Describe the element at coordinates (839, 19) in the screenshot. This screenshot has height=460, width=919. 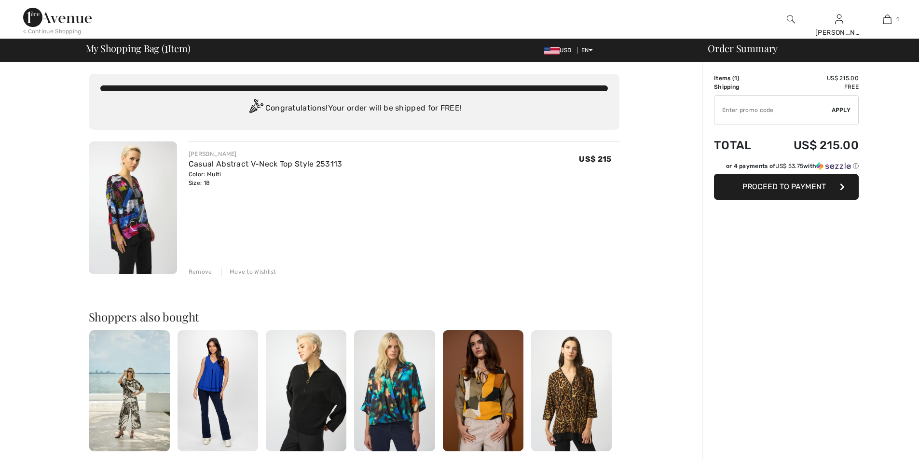
I see `a: Sign In` at that location.